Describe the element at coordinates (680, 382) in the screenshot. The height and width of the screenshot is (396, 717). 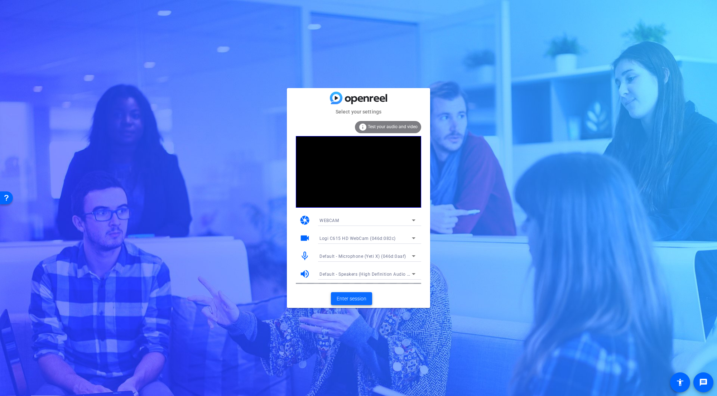
I see `mat-icon: accessibility` at that location.